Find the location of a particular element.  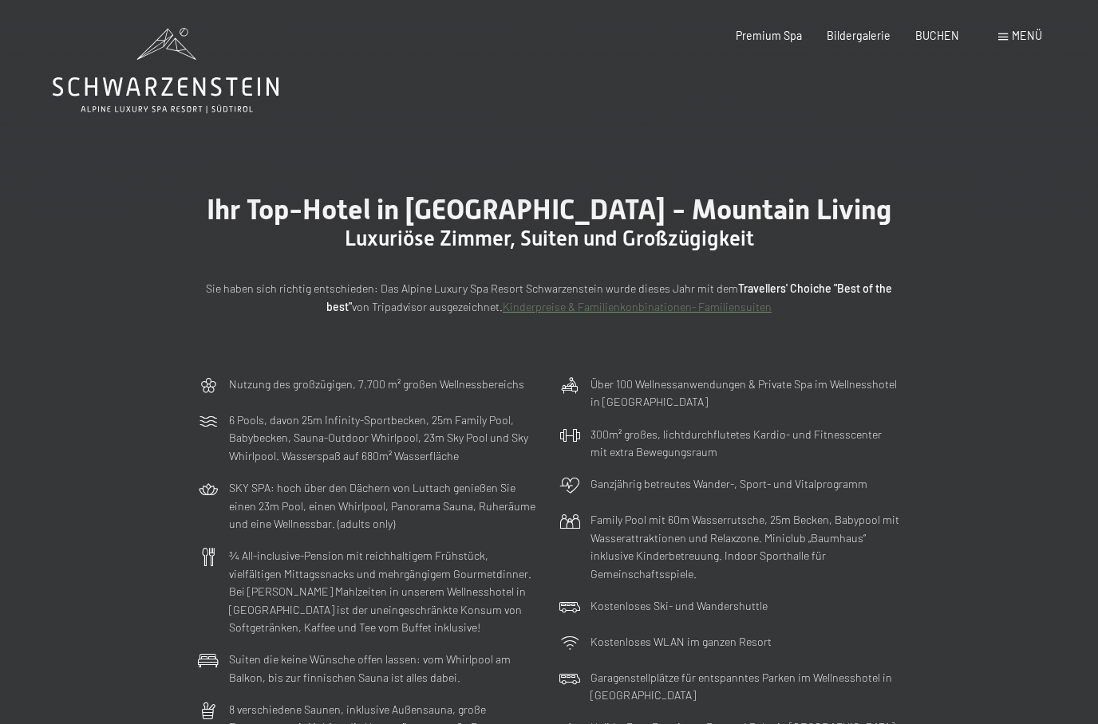

span: BUCHEN is located at coordinates (937, 35).